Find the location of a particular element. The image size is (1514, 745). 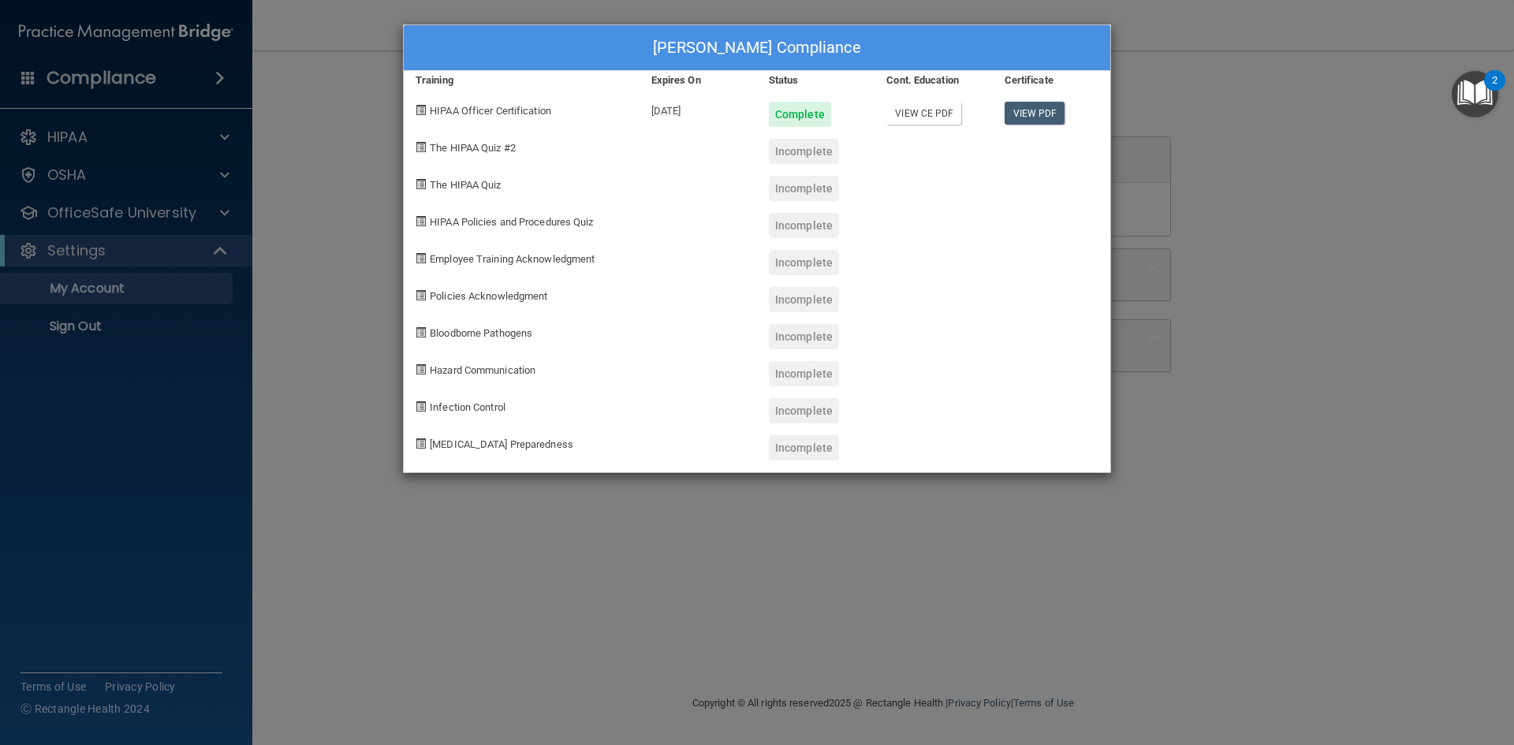

div: Expires On is located at coordinates (698, 80).